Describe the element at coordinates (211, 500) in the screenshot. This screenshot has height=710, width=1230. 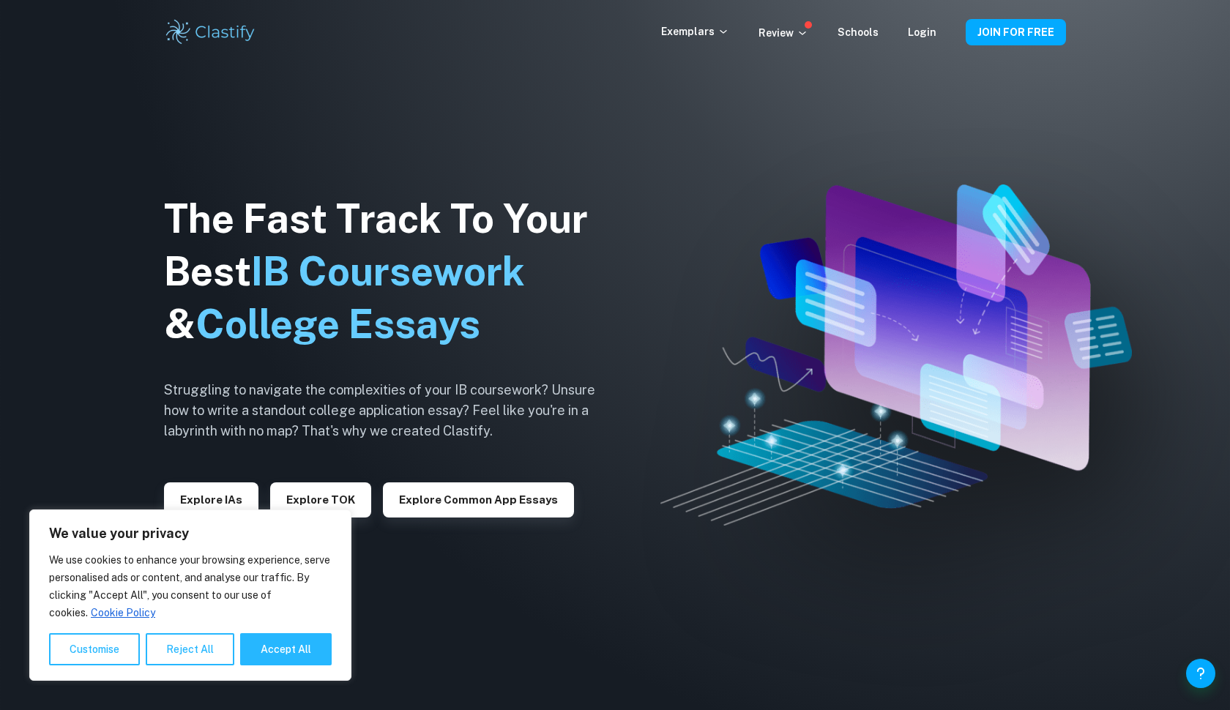
I see `button: Explore IAs` at that location.